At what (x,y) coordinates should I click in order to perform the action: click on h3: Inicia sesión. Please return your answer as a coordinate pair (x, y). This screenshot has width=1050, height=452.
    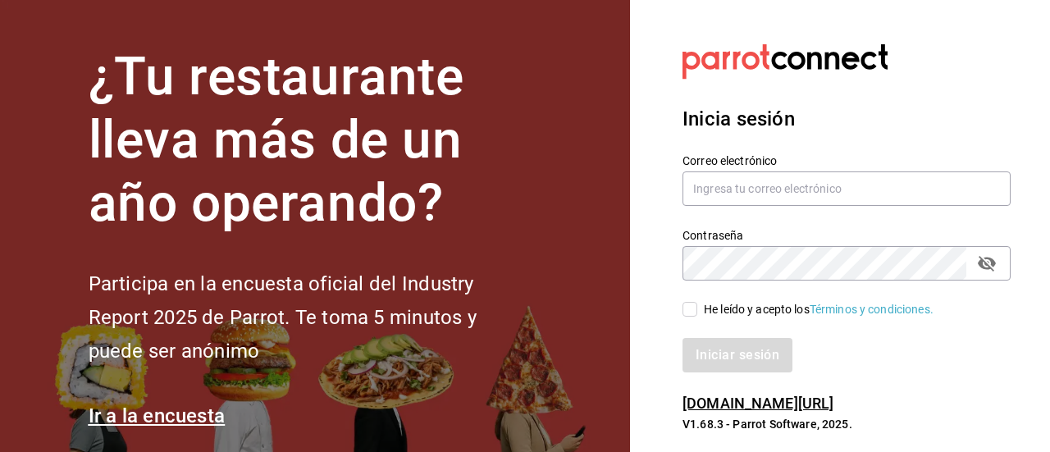
    Looking at the image, I should click on (847, 119).